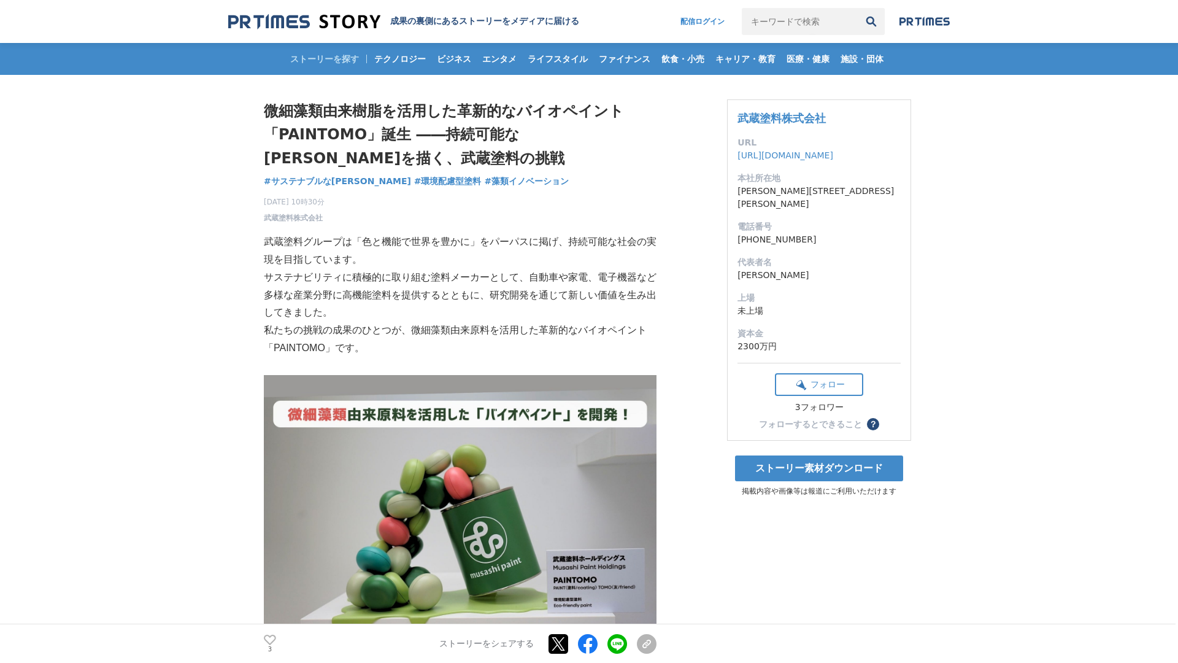  Describe the element at coordinates (500, 59) in the screenshot. I see `span: エンタメ` at that location.